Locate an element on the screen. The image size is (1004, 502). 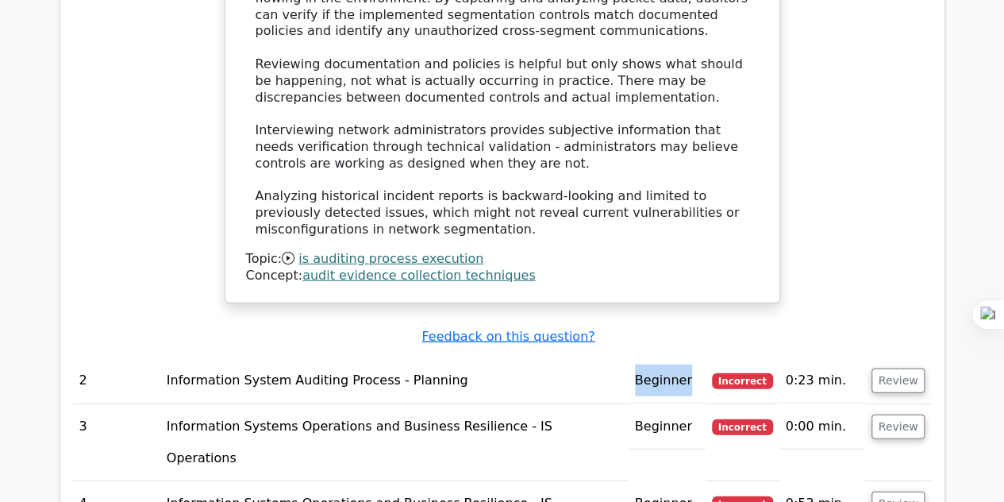
a: Feedback on this question? is located at coordinates (508, 336).